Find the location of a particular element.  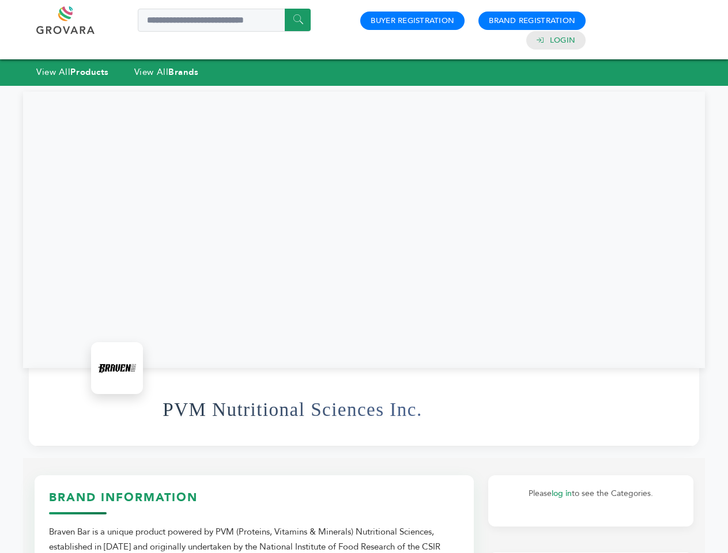

p: Please to see the Categories. is located at coordinates (590, 494).